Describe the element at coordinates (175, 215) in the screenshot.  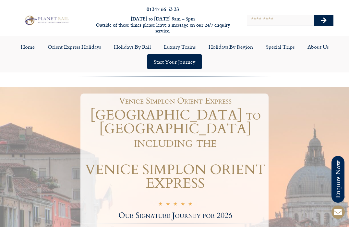
I see `h2: Our Signature Journey for 2026` at that location.